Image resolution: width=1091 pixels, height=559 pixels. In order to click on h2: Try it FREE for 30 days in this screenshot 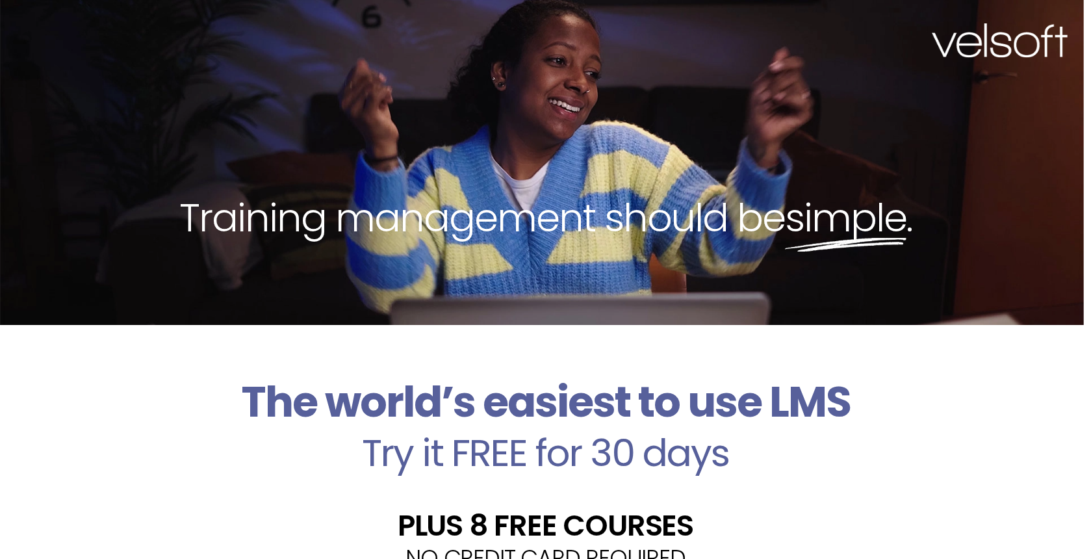, I will do `click(546, 453)`.